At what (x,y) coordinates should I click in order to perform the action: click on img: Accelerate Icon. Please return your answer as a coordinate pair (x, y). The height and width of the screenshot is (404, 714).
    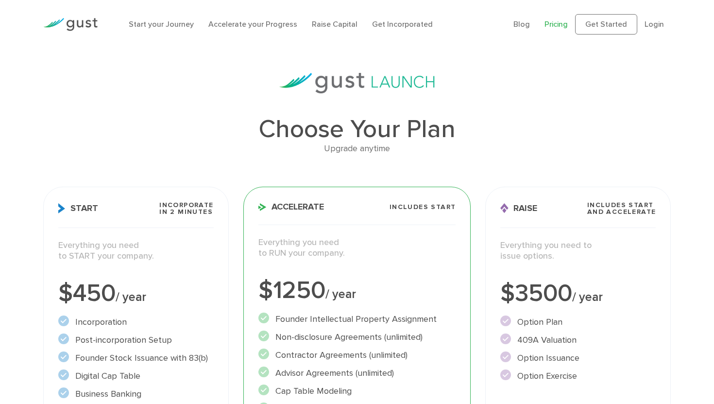
    Looking at the image, I should click on (262, 207).